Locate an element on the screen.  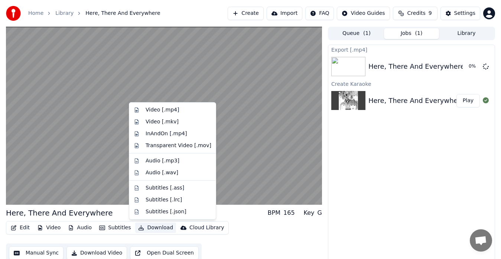
div: Key is located at coordinates (309, 213).